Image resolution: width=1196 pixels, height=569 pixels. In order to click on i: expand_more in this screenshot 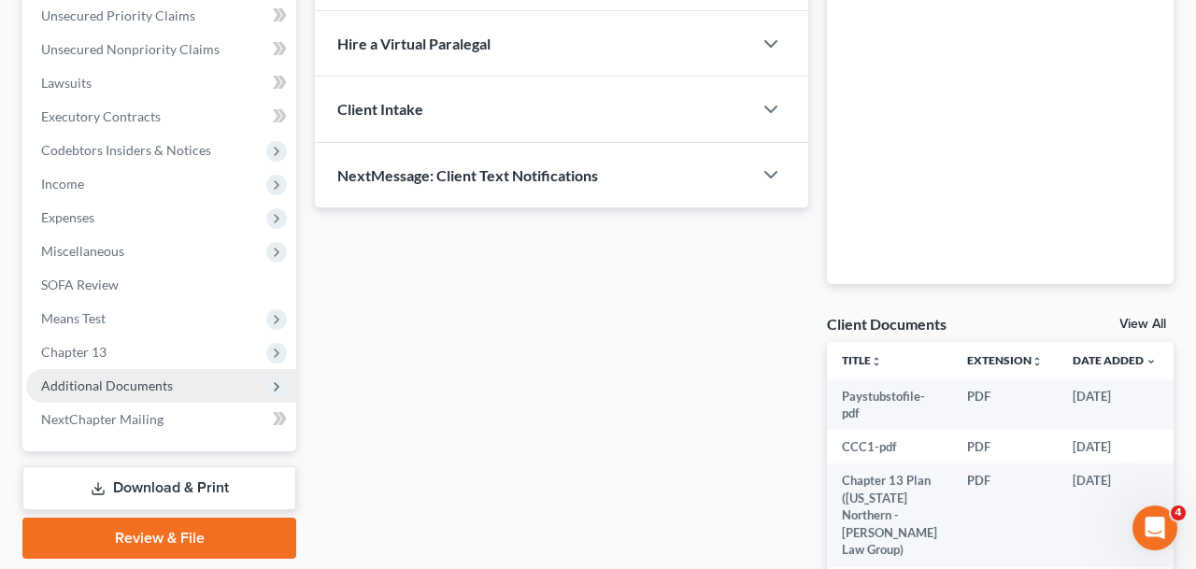, I will do `click(1152, 362)`.